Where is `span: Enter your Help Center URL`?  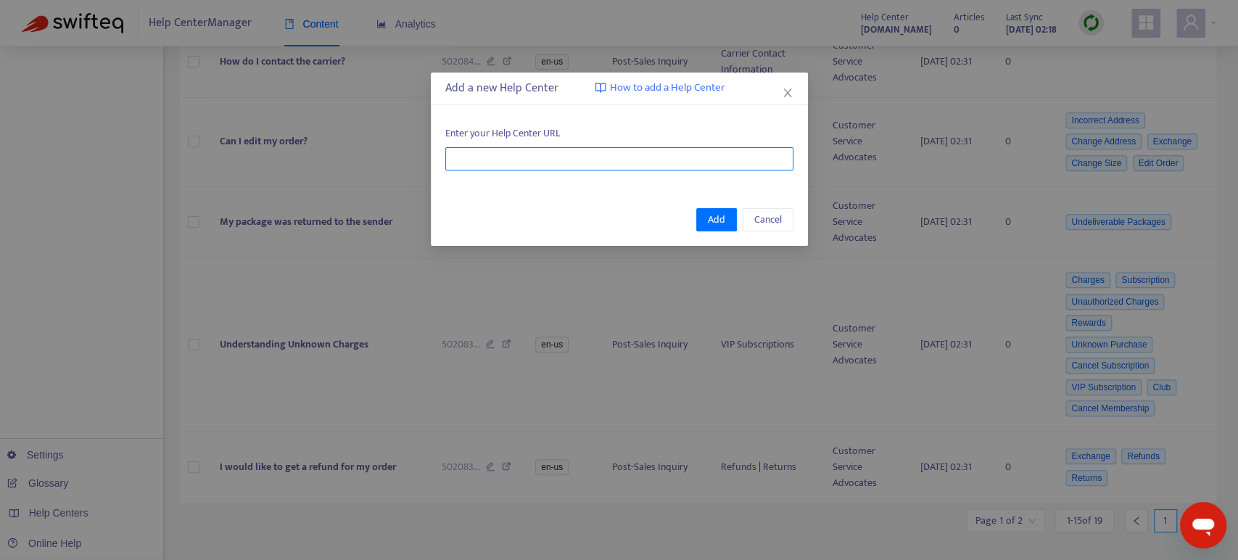
span: Enter your Help Center URL is located at coordinates (619, 133).